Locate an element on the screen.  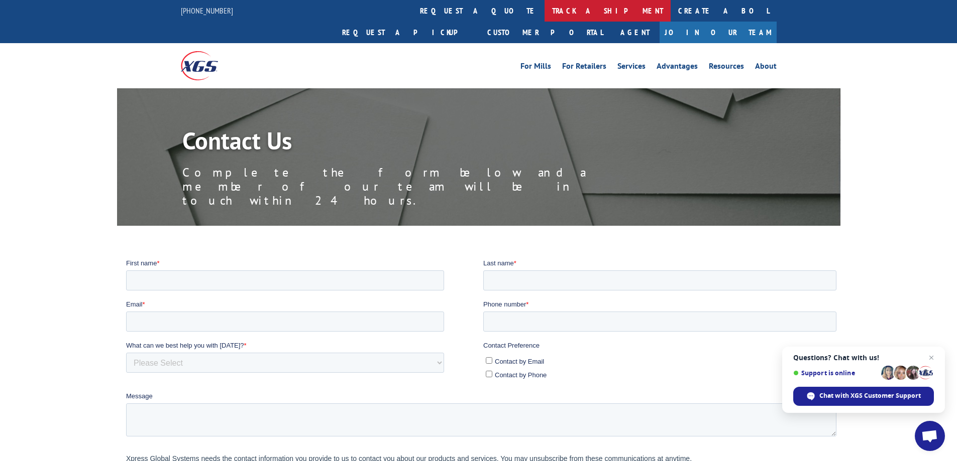
a: Request a pickup is located at coordinates (407, 32).